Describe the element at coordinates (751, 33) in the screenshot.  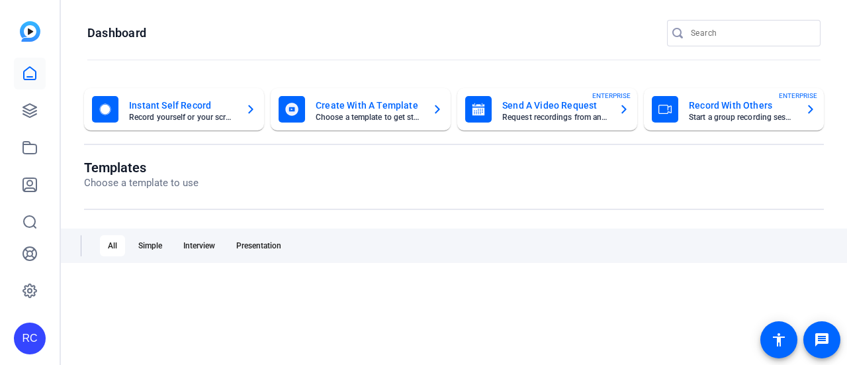
I see `input: Search` at that location.